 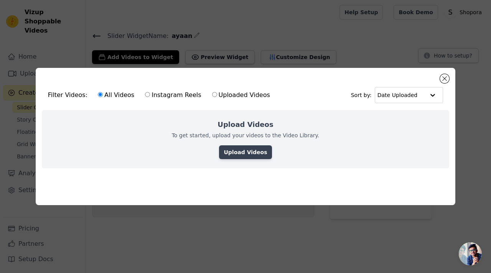 What do you see at coordinates (245, 152) in the screenshot?
I see `a: Upload Videos` at bounding box center [245, 152].